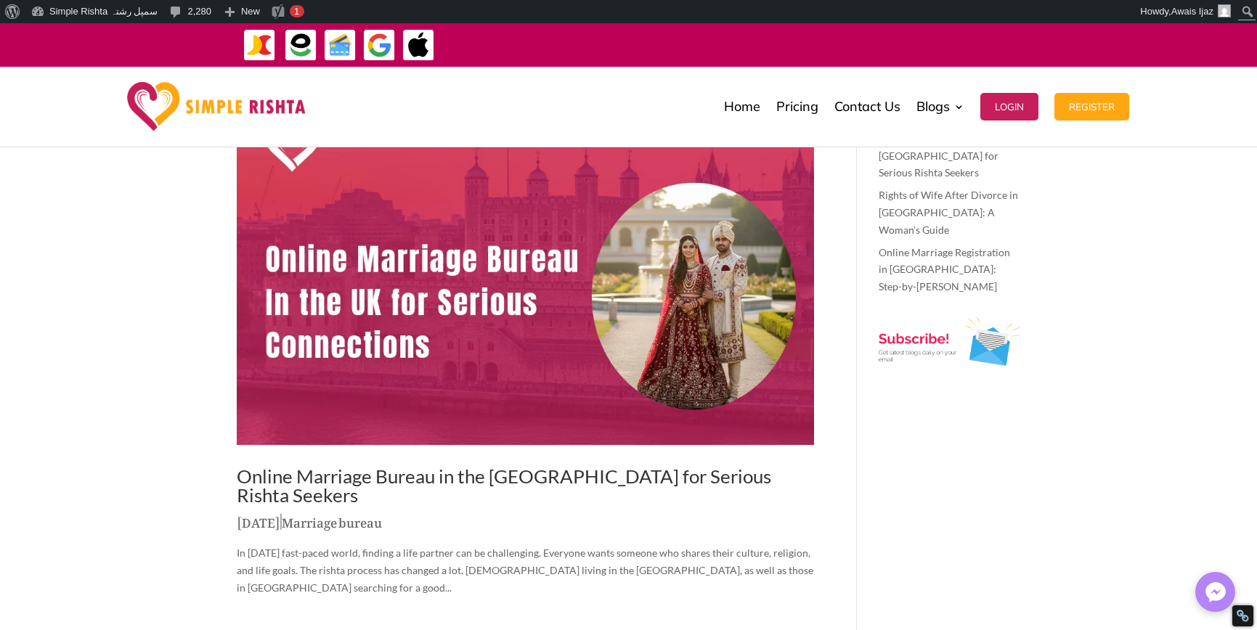  Describe the element at coordinates (941, 107) in the screenshot. I see `a: Blogs` at that location.